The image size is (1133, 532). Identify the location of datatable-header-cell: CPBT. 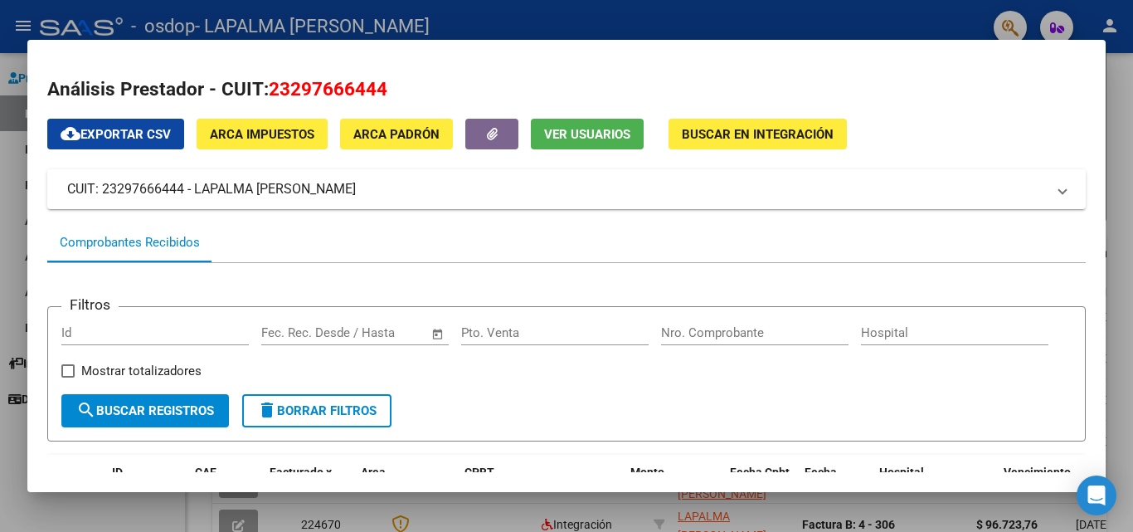
(541, 491).